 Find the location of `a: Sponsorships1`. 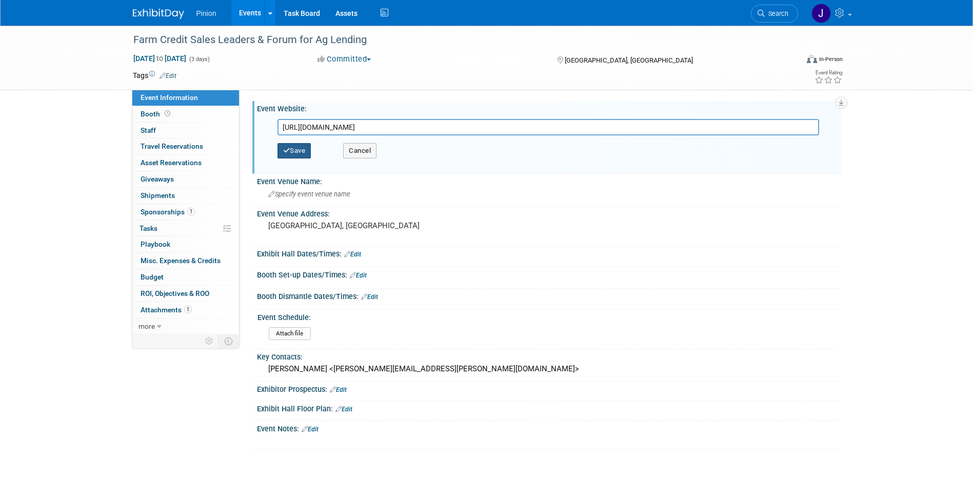

a: Sponsorships1 is located at coordinates (186, 212).